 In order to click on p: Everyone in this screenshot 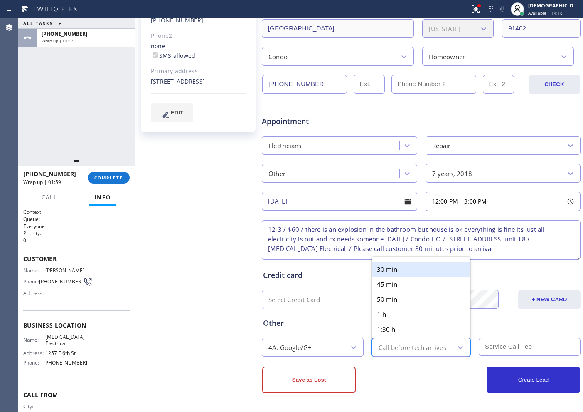, I will do `click(77, 226)`.